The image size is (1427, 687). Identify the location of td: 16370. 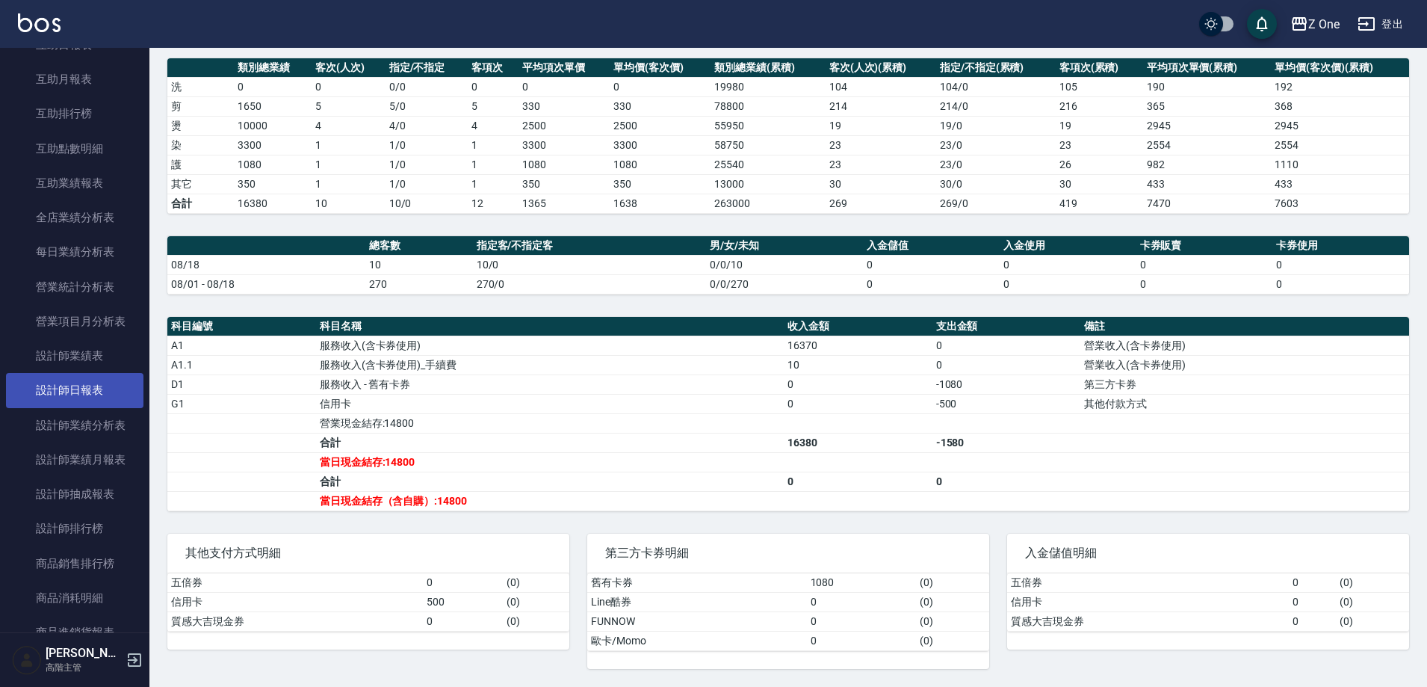
(858, 345).